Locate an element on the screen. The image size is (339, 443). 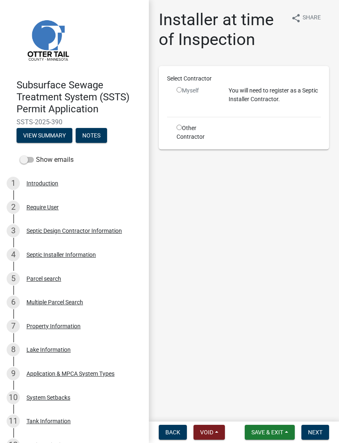
label: Show emails is located at coordinates (47, 160).